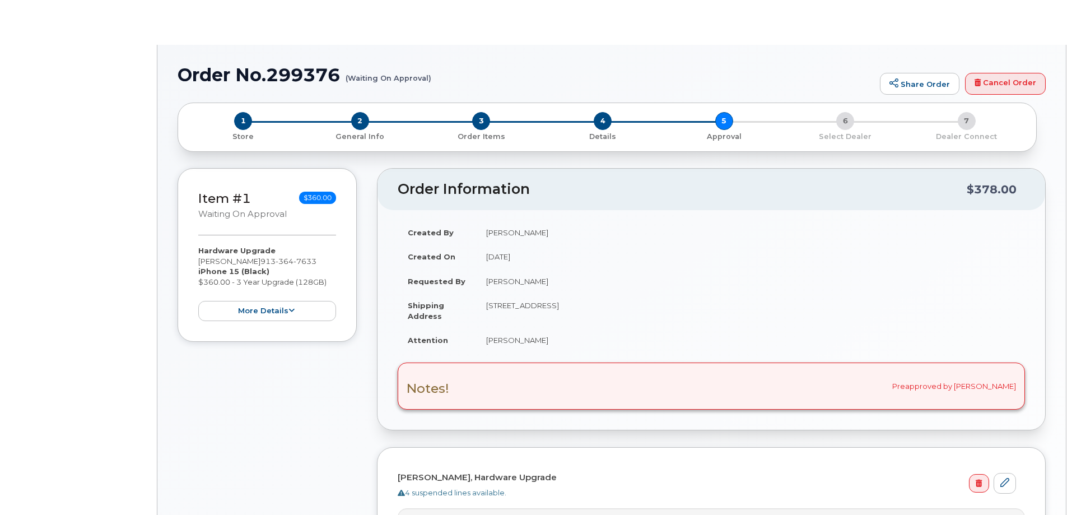  I want to click on small: (Waiting On Approval), so click(388, 73).